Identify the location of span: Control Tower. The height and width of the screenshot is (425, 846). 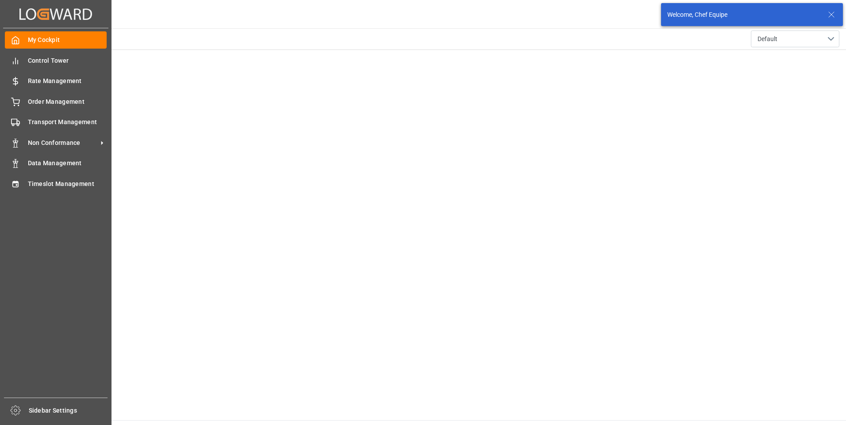
(67, 61).